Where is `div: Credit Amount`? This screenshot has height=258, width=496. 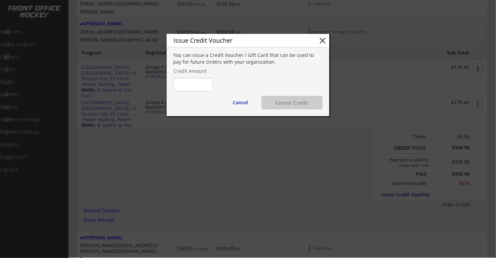 div: Credit Amount is located at coordinates (248, 71).